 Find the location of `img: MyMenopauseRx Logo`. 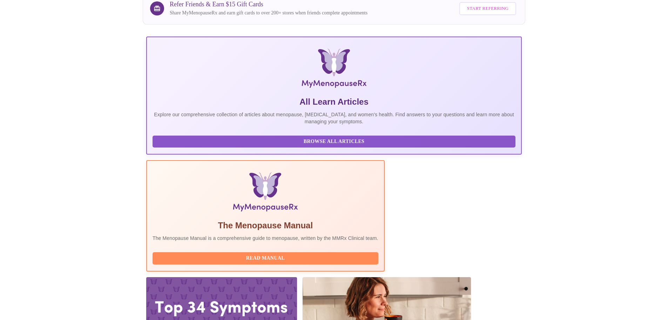

img: MyMenopauseRx Logo is located at coordinates (334, 69).